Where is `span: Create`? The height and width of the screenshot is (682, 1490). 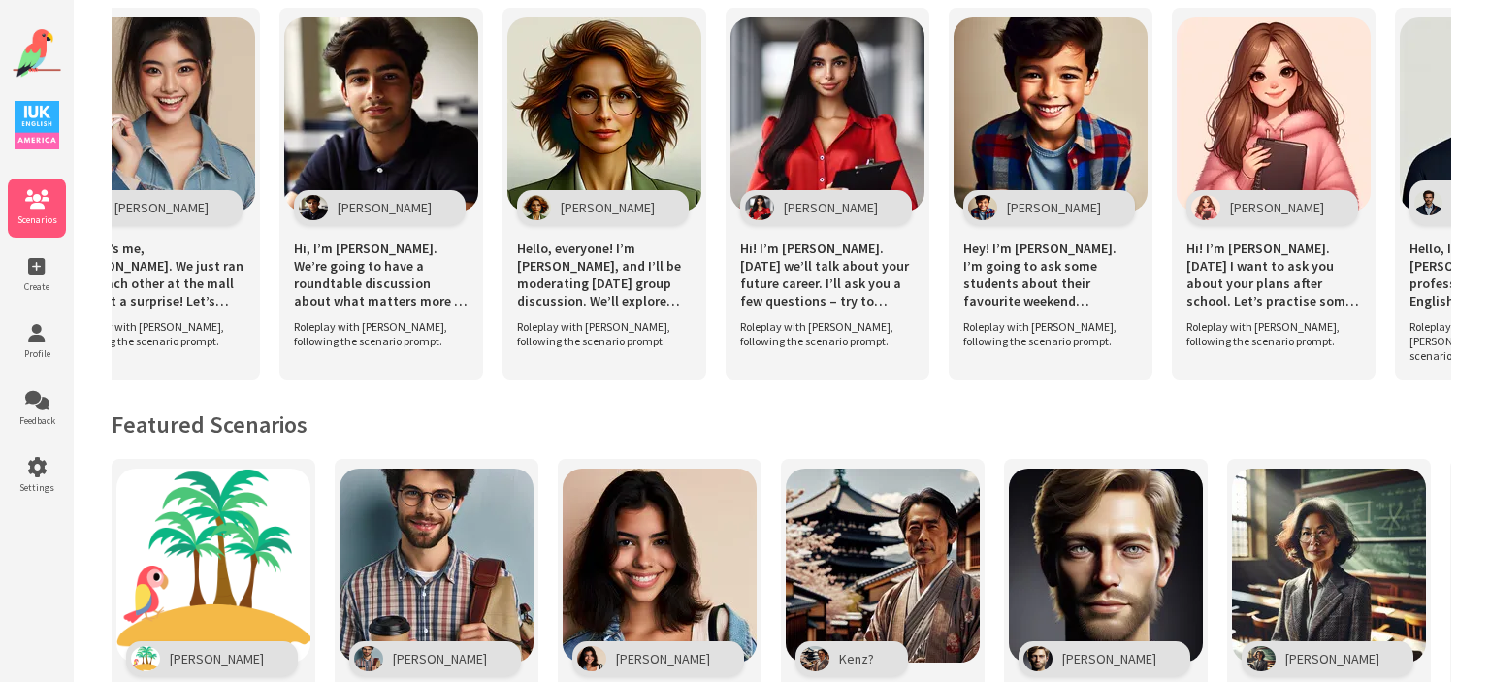
span: Create is located at coordinates (37, 286).